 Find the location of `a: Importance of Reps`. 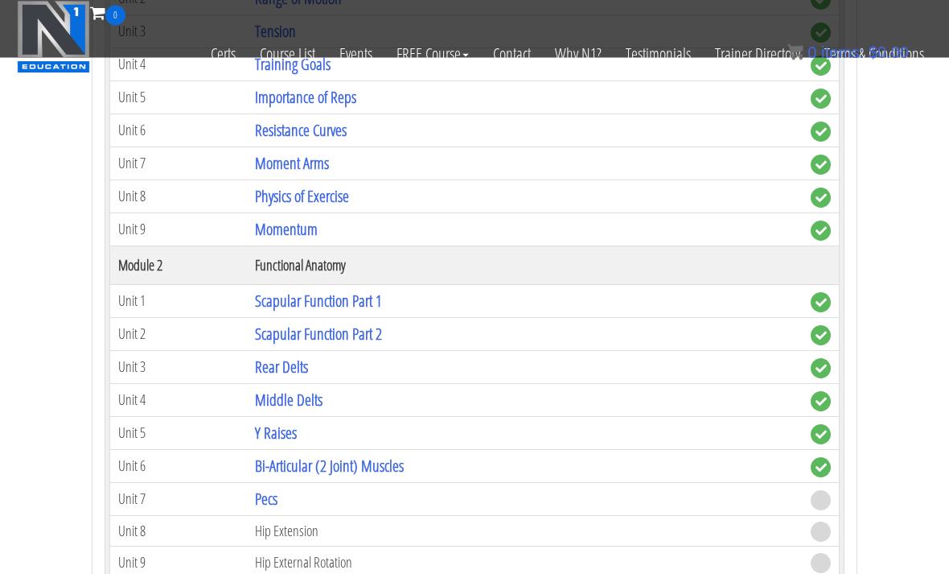

a: Importance of Reps is located at coordinates (306, 97).